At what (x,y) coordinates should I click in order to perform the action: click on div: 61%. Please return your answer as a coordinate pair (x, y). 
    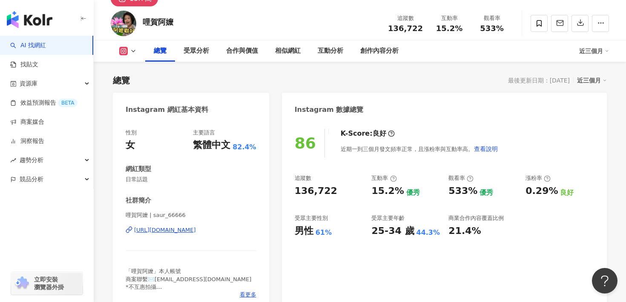
    Looking at the image, I should click on (323, 233).